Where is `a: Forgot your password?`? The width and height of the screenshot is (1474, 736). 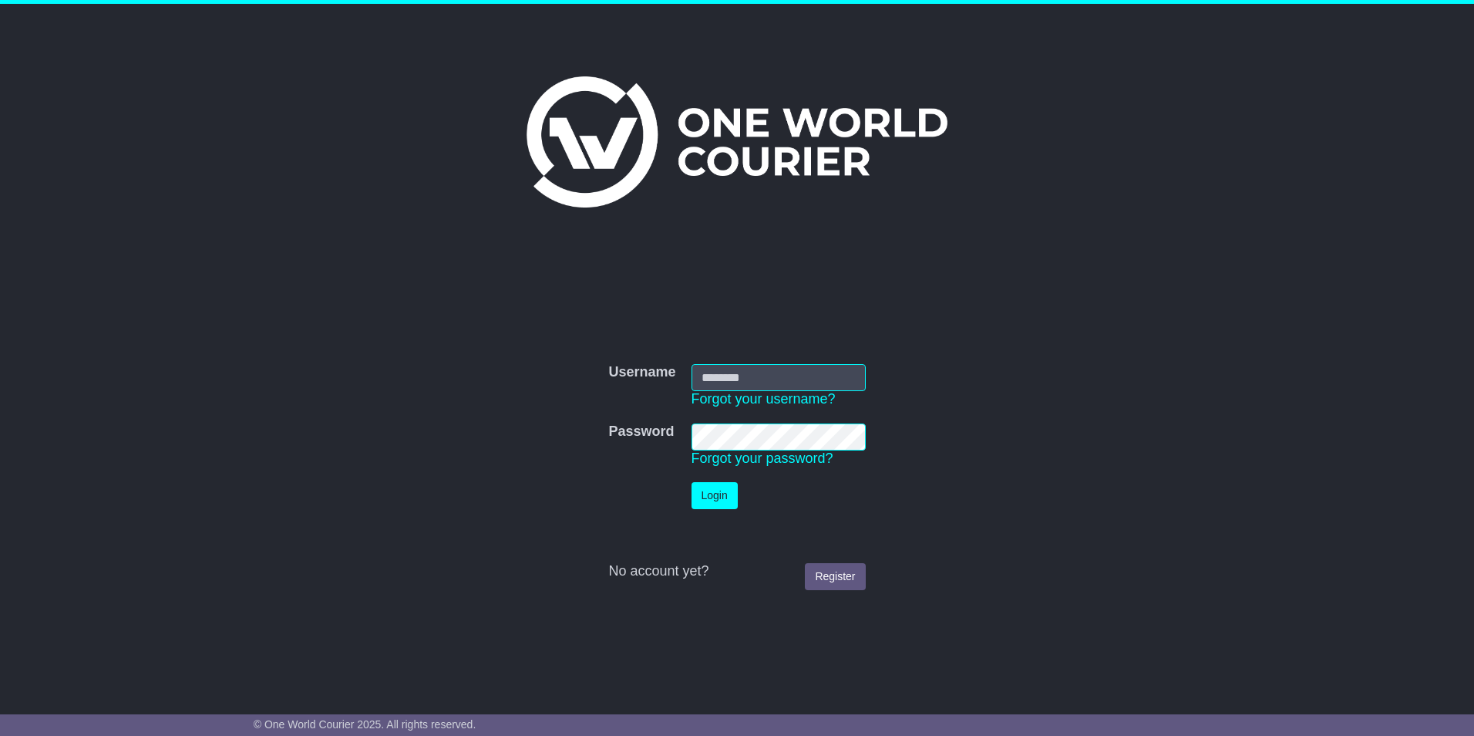
a: Forgot your password? is located at coordinates (763, 458).